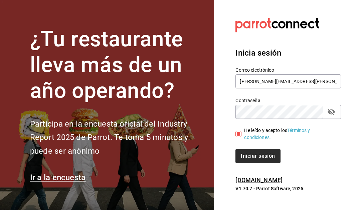 This screenshot has height=210, width=357. What do you see at coordinates (288, 188) in the screenshot?
I see `p: V1.70.7 - Parrot Software, 2025.` at bounding box center [288, 188].